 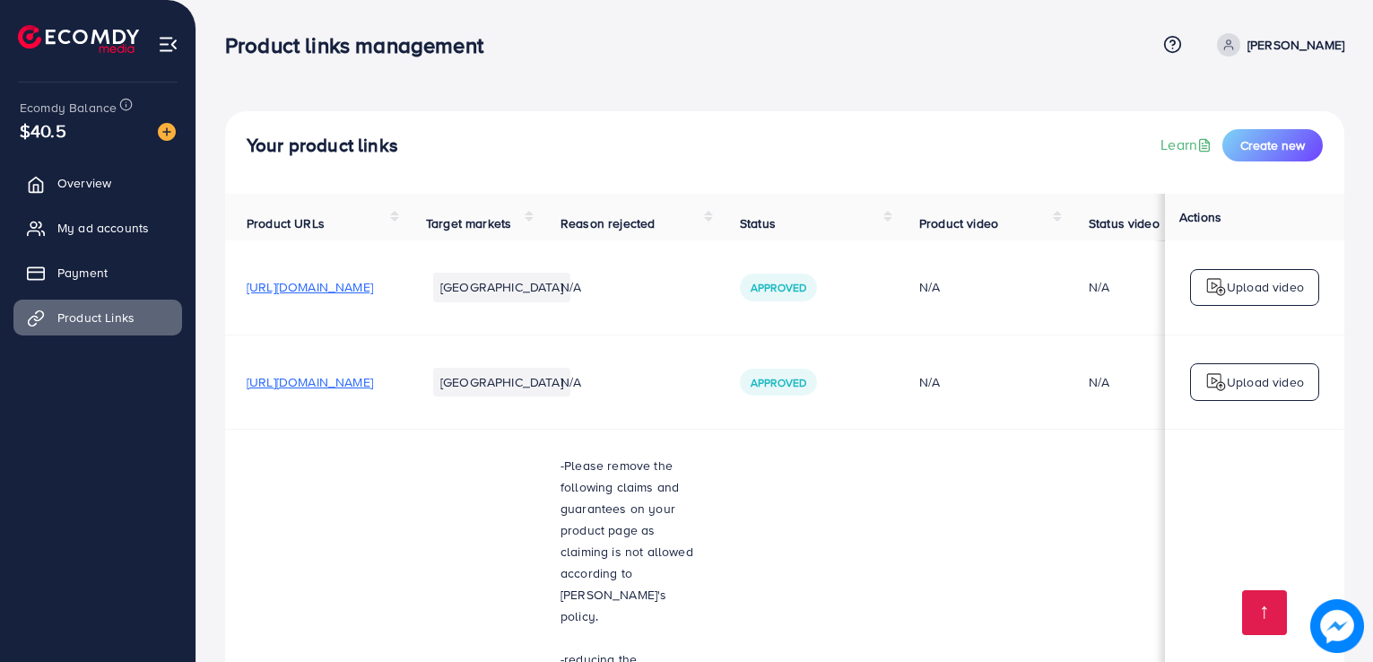 I want to click on h4: Your product links, so click(x=322, y=145).